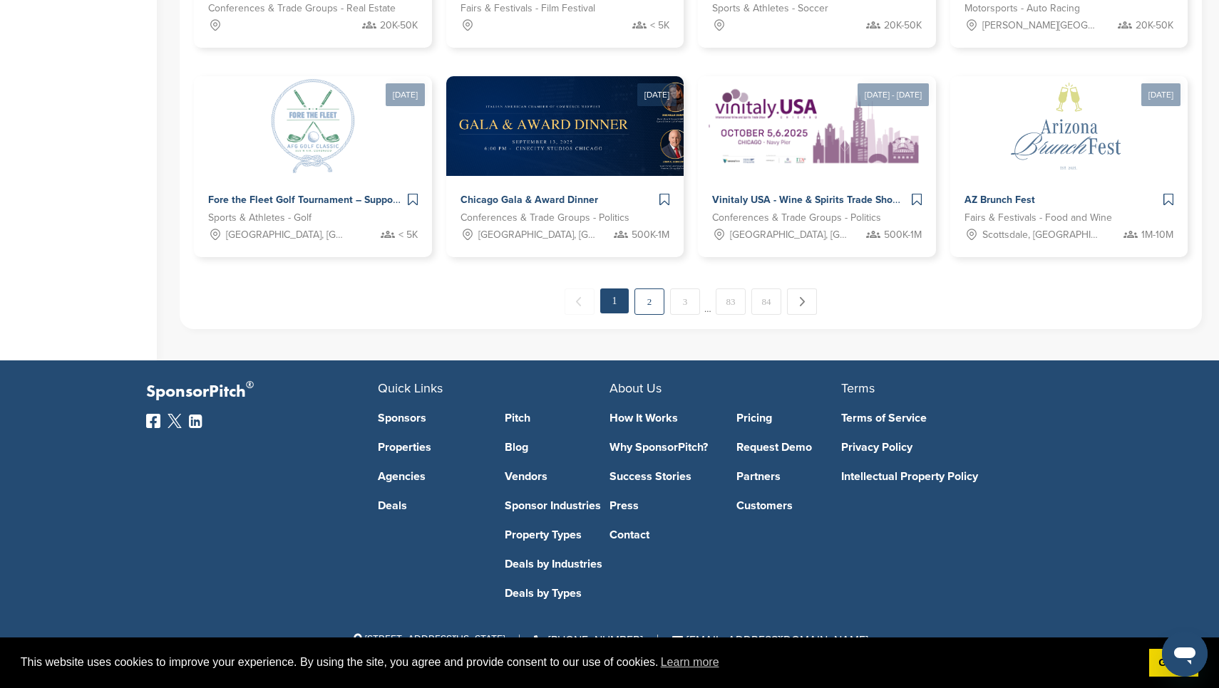  Describe the element at coordinates (635, 388) in the screenshot. I see `span: About Us` at that location.